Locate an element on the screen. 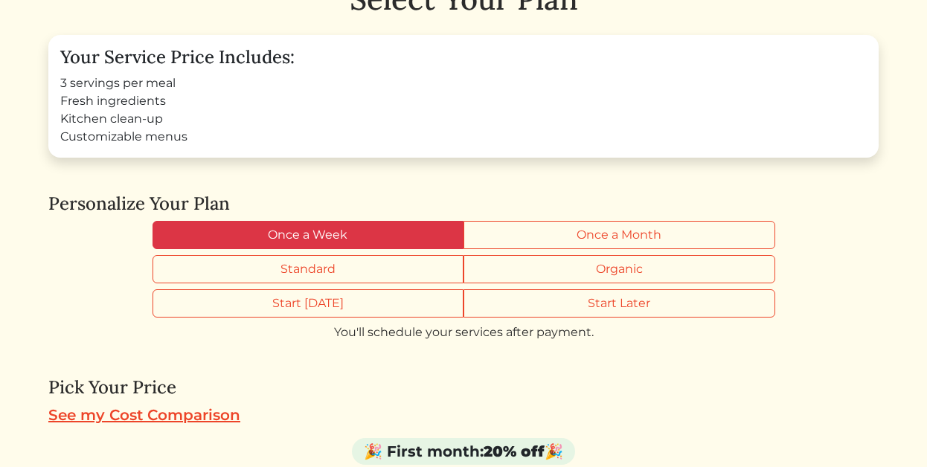 The height and width of the screenshot is (467, 927). li: 3 servings per meal is located at coordinates (464, 83).